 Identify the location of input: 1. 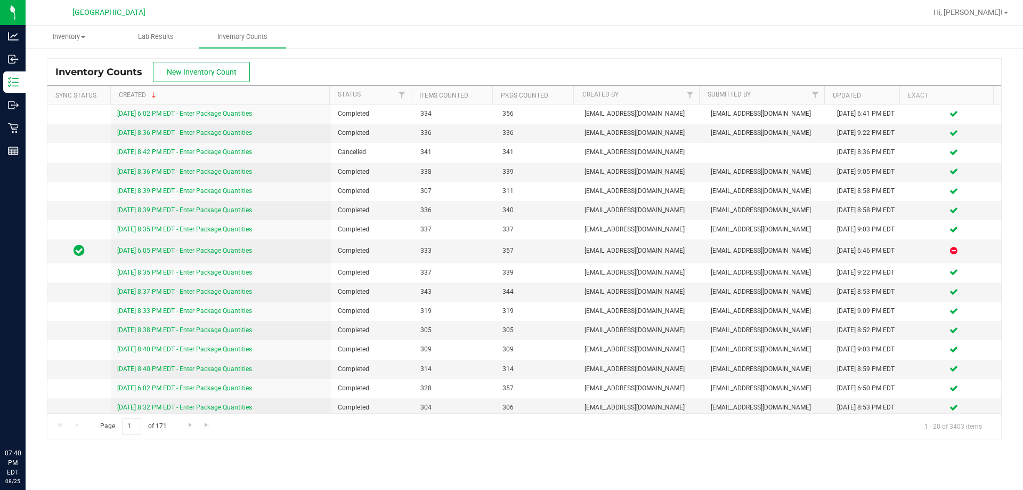
(132, 426).